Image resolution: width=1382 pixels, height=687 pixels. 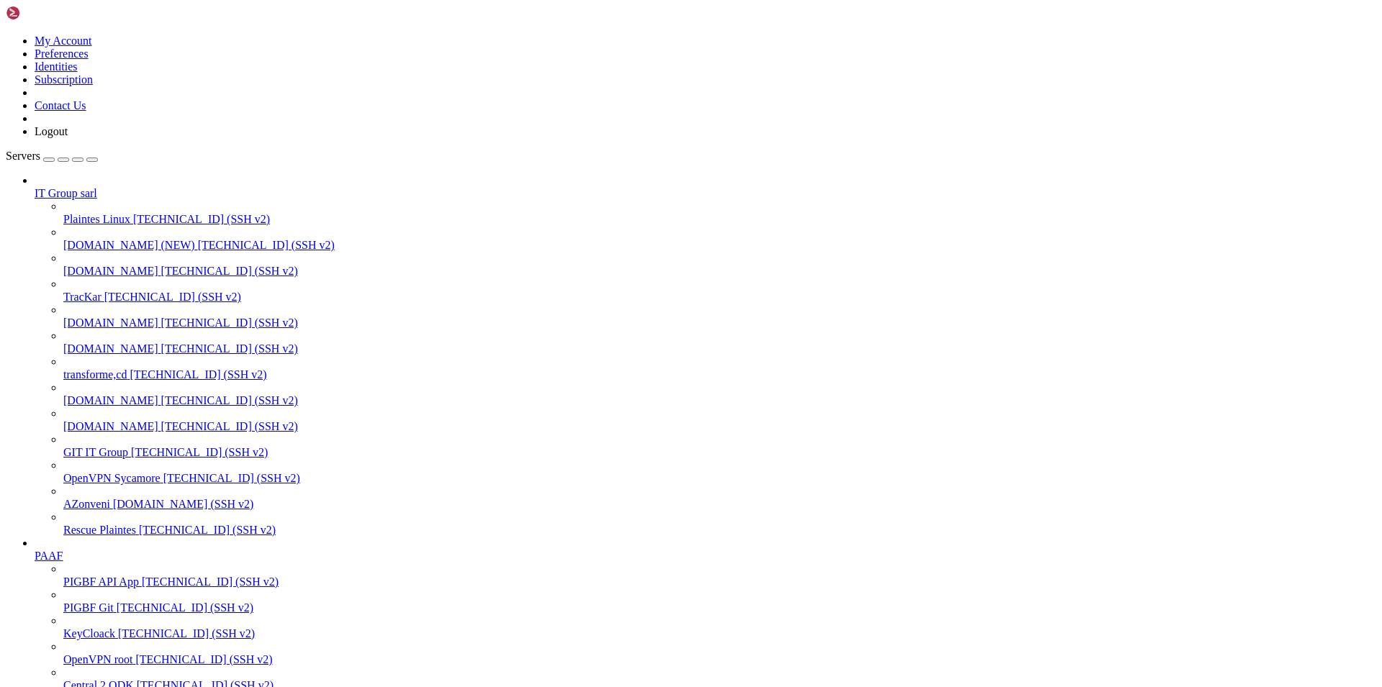 I want to click on span: KeyCloack, so click(x=89, y=633).